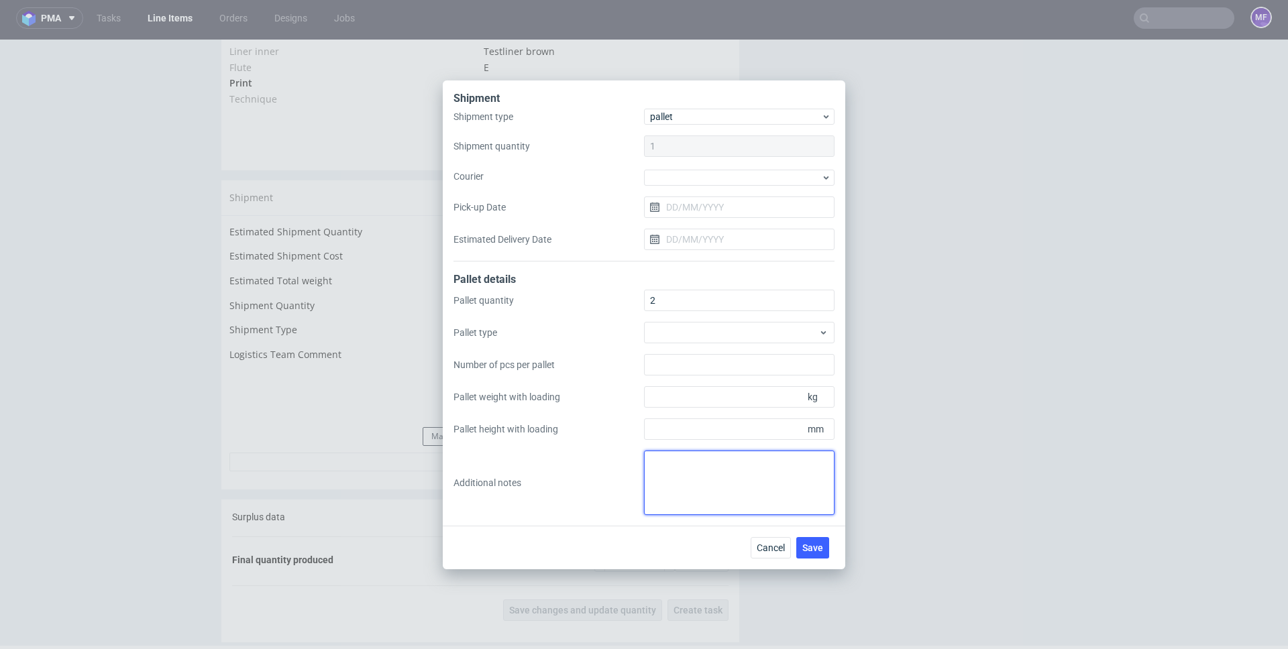 The height and width of the screenshot is (649, 1288). Describe the element at coordinates (603, 270) in the screenshot. I see `td: 2` at that location.